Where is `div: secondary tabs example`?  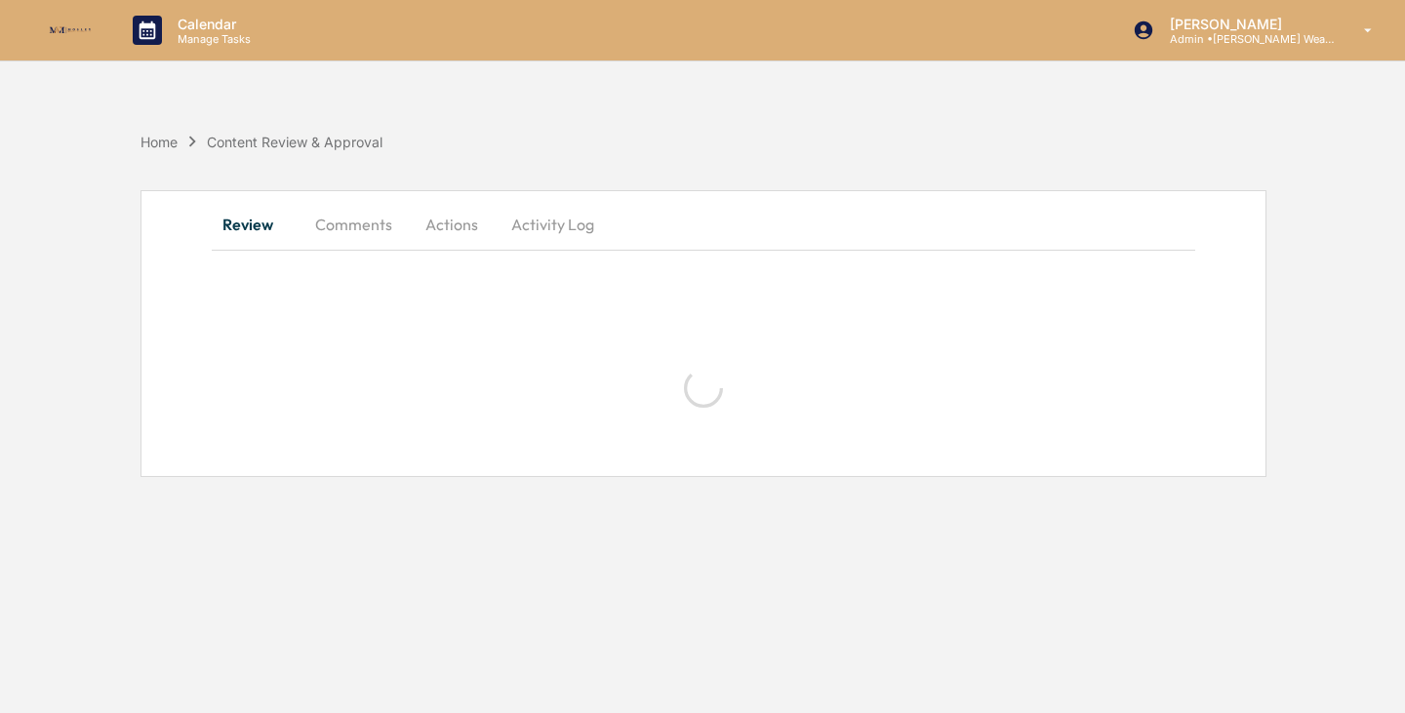
div: secondary tabs example is located at coordinates (703, 224).